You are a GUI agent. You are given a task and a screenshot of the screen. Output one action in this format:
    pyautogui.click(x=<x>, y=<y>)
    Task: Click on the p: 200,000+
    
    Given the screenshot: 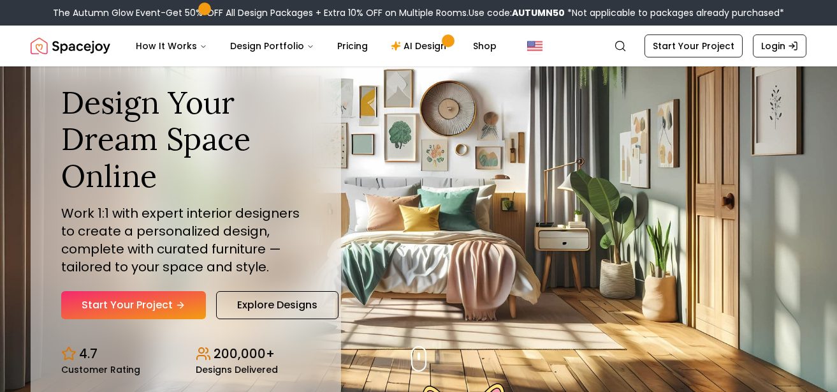 What is the action you would take?
    pyautogui.click(x=244, y=353)
    